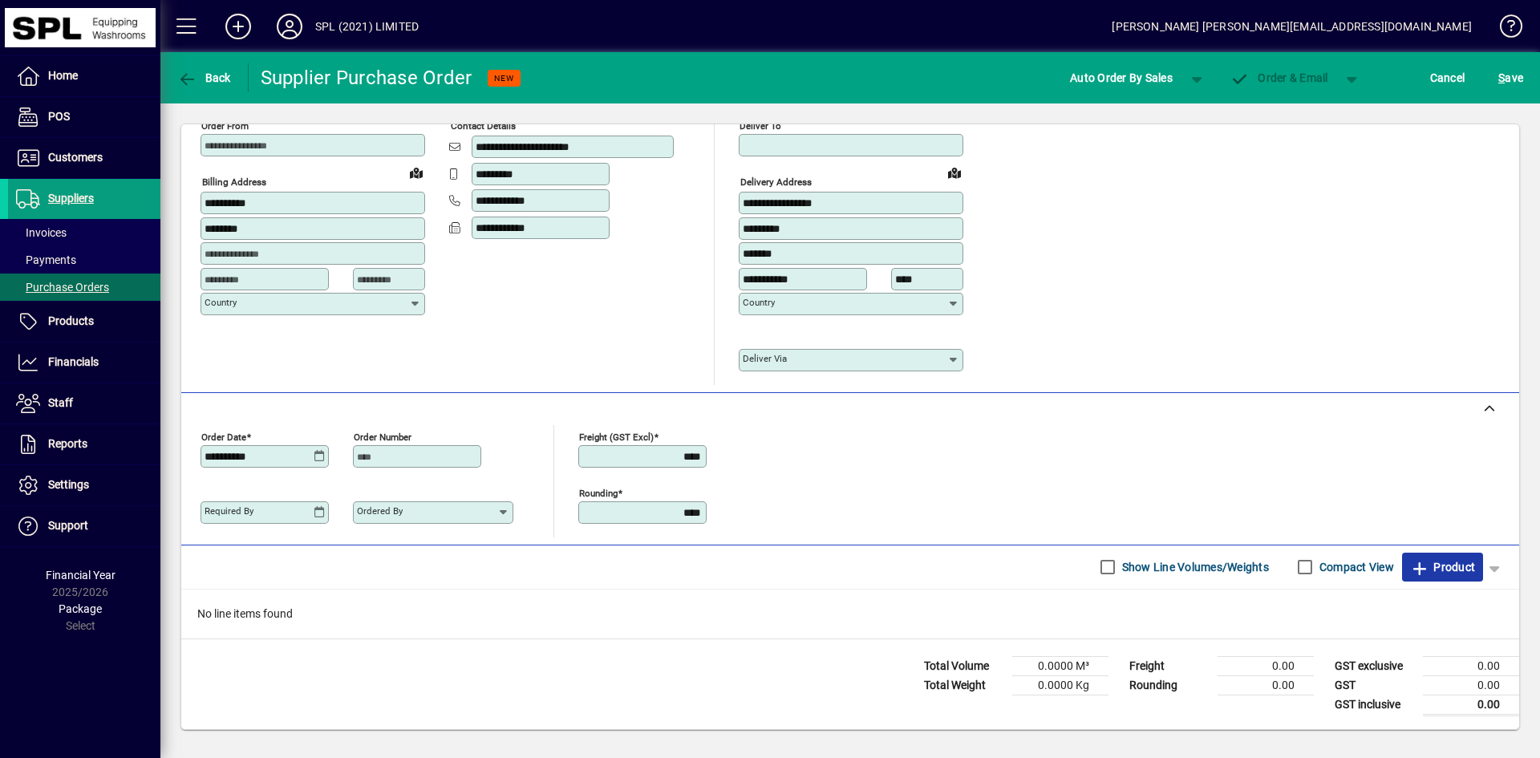 The height and width of the screenshot is (758, 1540). What do you see at coordinates (46, 260) in the screenshot?
I see `span: Payments` at bounding box center [46, 260].